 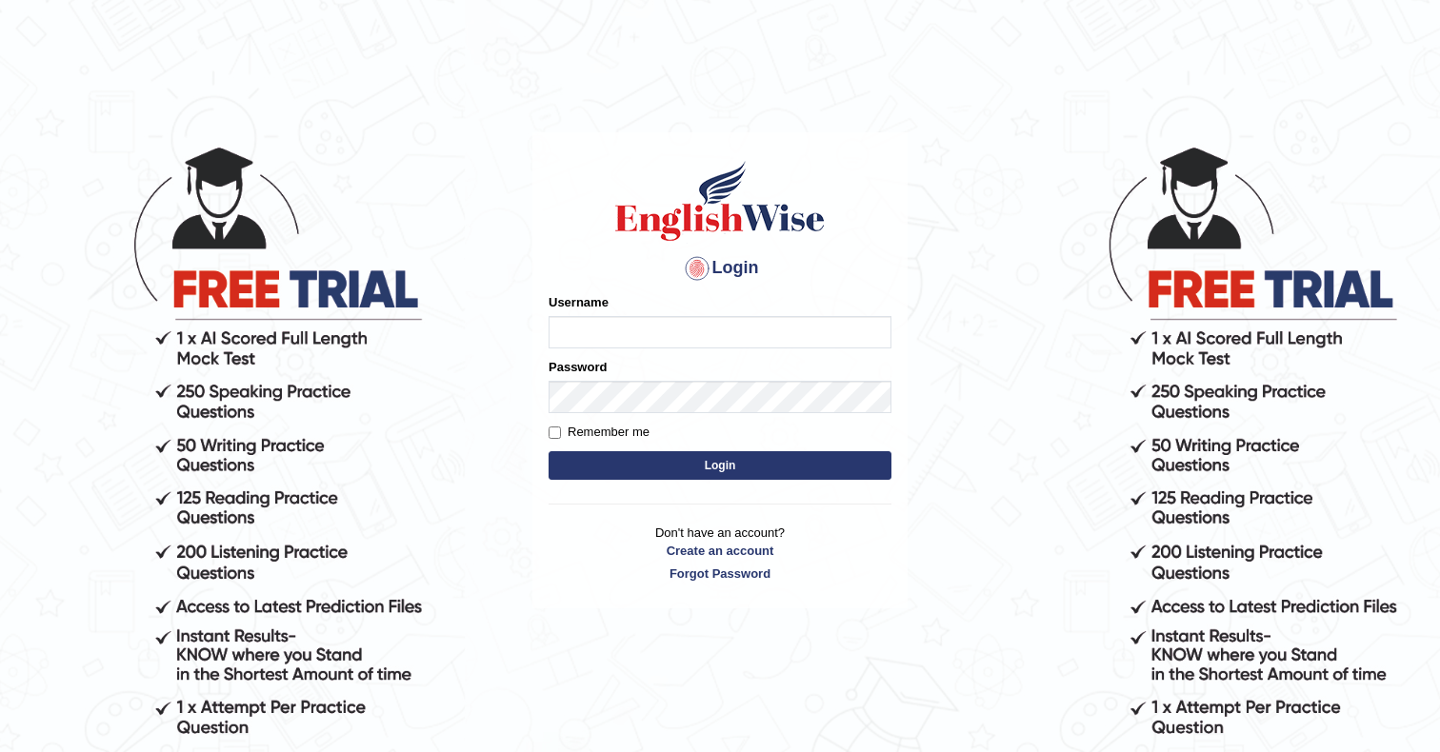 I want to click on label: Username, so click(x=578, y=302).